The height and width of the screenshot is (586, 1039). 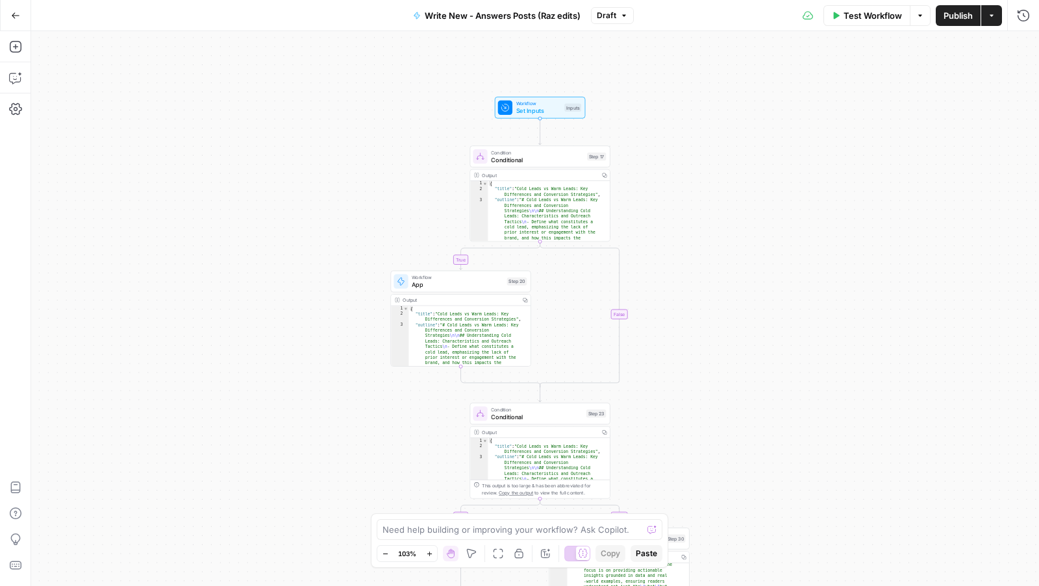 What do you see at coordinates (538, 111) in the screenshot?
I see `span: Set Inputs` at bounding box center [538, 111].